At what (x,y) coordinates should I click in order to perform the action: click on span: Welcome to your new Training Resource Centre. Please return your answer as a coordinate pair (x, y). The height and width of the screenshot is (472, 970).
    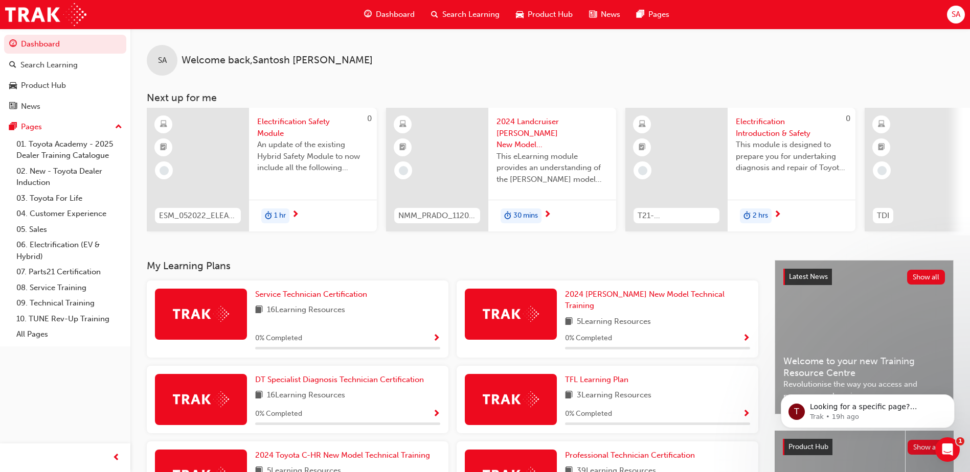
    Looking at the image, I should click on (864, 367).